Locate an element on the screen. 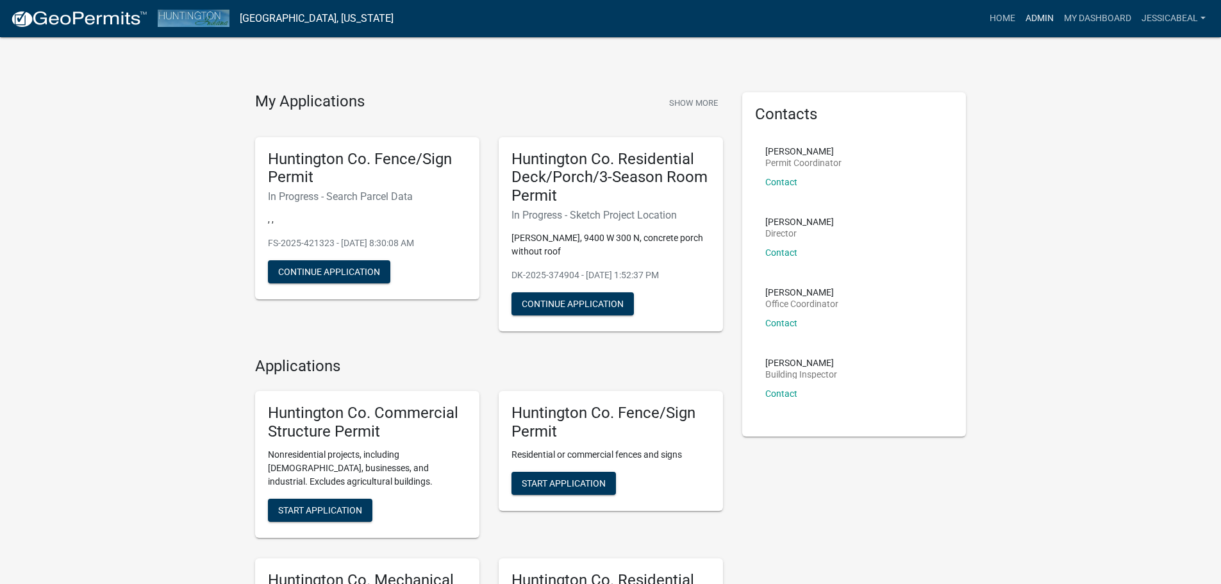  h4: Applications is located at coordinates (489, 366).